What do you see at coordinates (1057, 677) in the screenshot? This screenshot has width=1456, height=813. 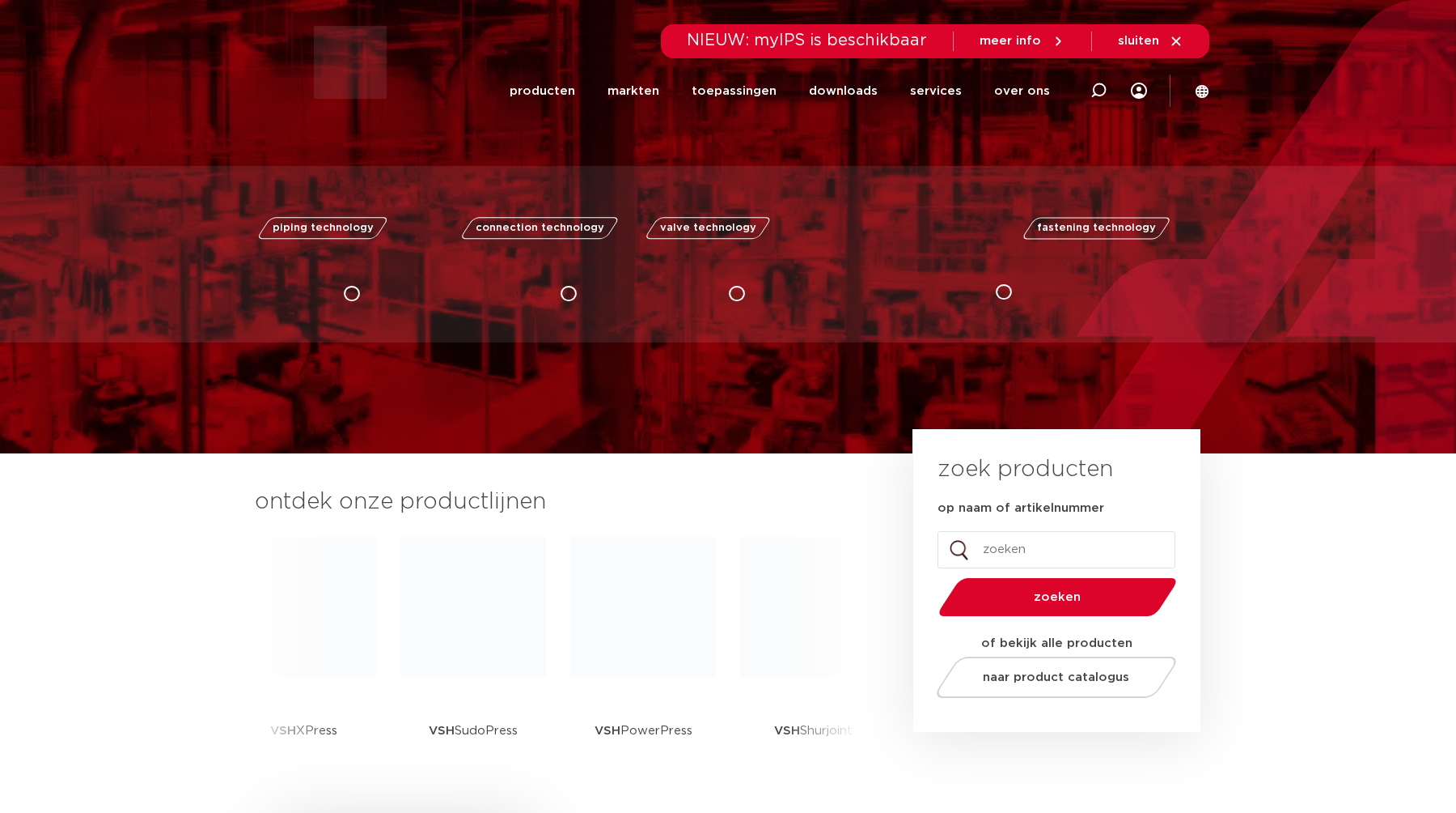 I see `a: naar product catalogus` at bounding box center [1057, 677].